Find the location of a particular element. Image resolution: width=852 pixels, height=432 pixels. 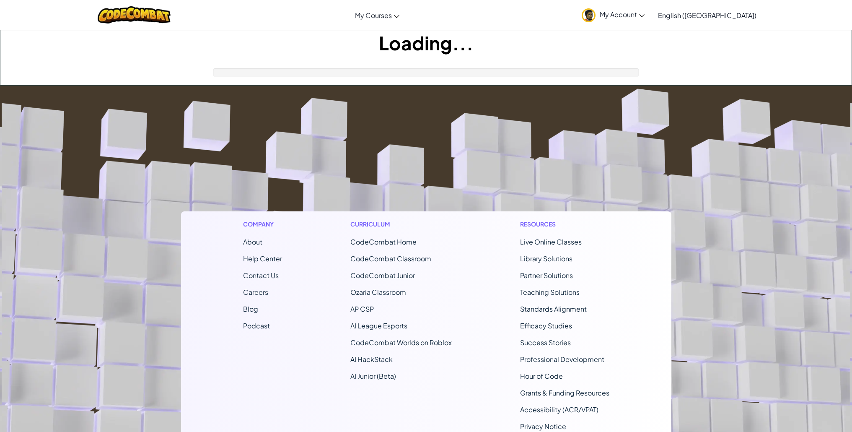

a: Standards Alignment is located at coordinates (553, 308).